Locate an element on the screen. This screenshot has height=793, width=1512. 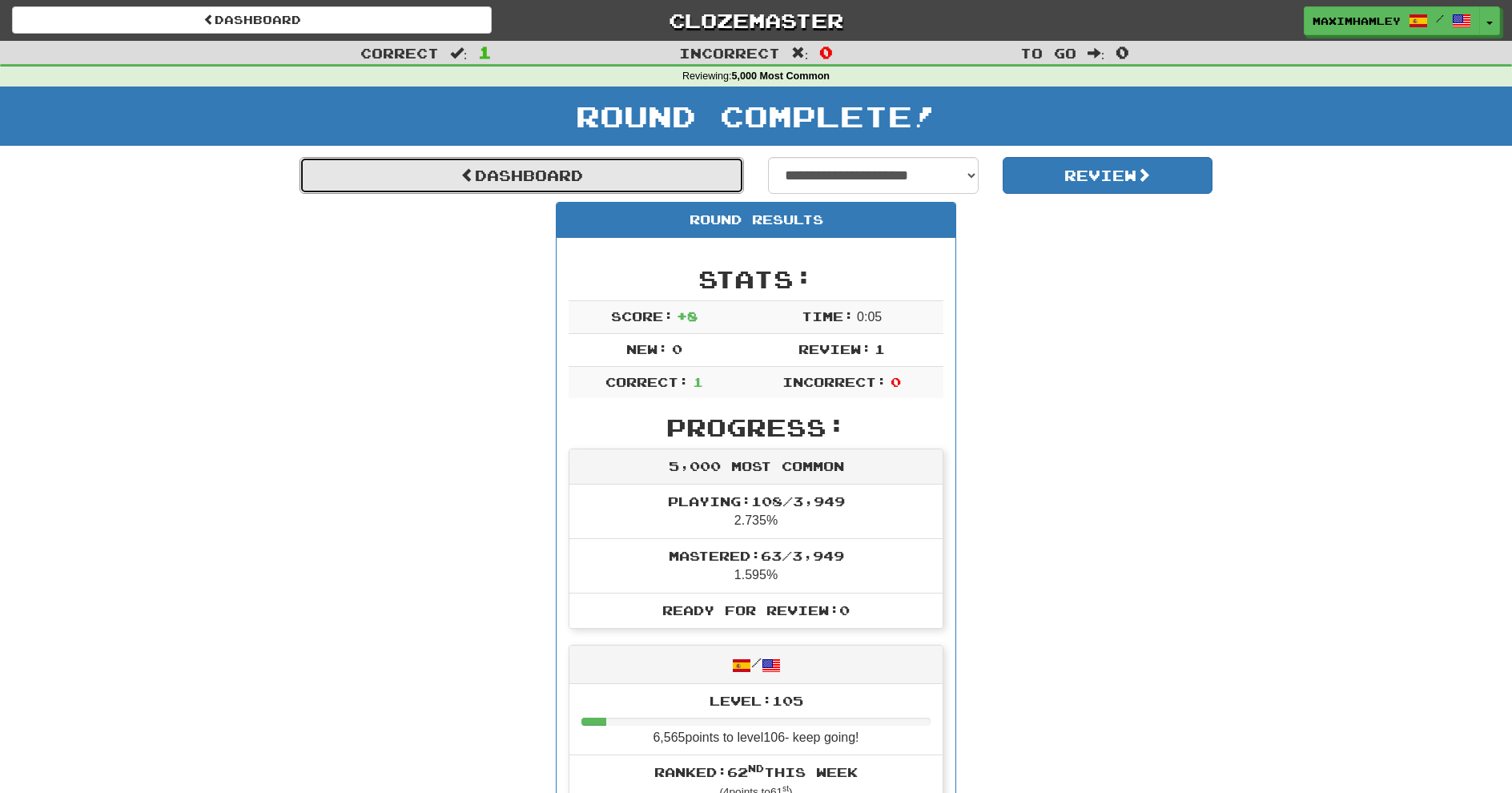
h2: Progress: is located at coordinates (756, 427).